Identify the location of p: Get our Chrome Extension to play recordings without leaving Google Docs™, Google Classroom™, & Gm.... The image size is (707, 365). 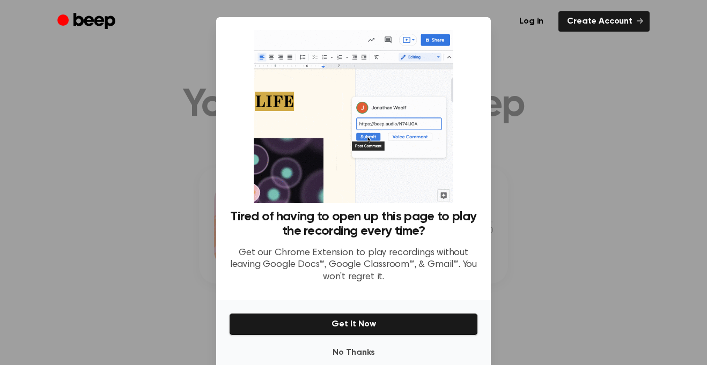
(354, 266).